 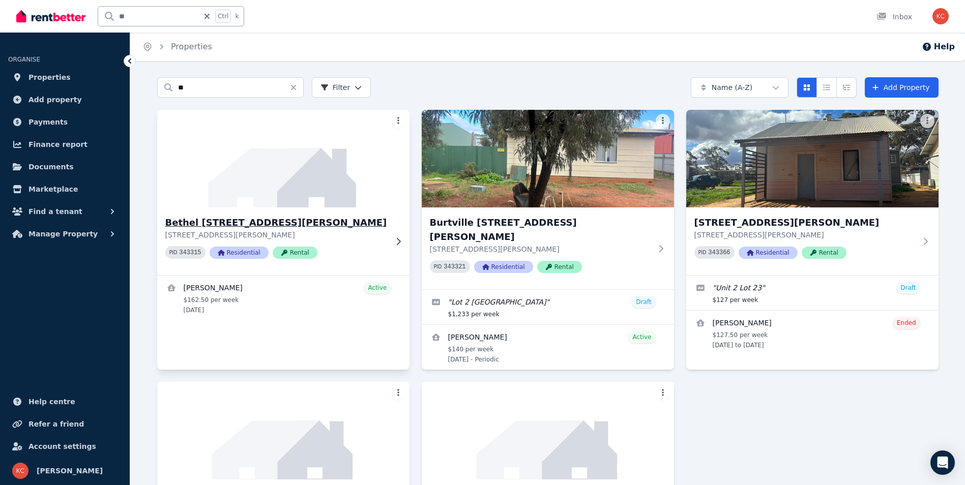 What do you see at coordinates (812, 159) in the screenshot?
I see `img: Lot 23 Unit 2/1 Sharpe Drive, Mount Burges` at bounding box center [812, 159].